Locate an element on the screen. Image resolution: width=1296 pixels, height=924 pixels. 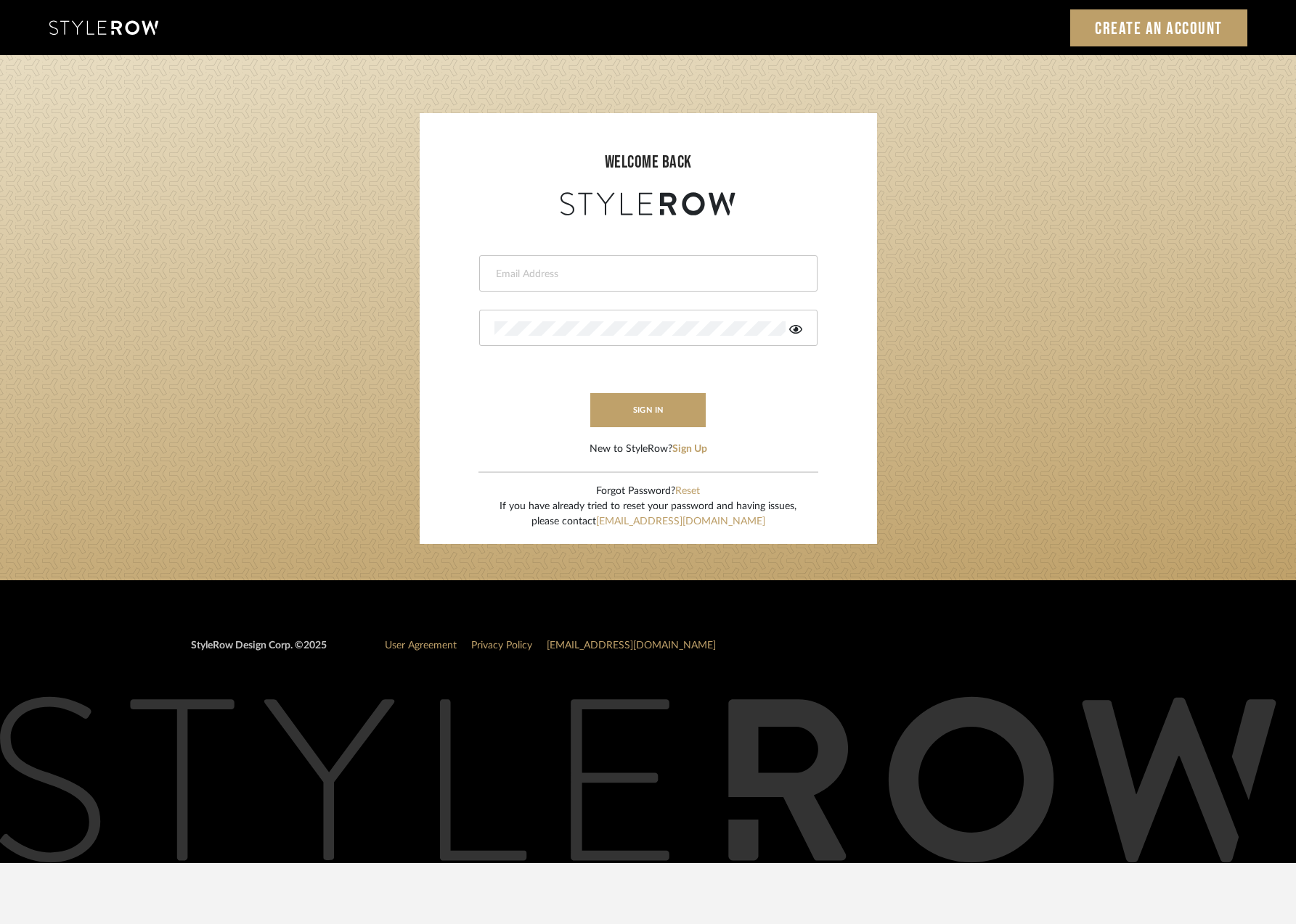
div: StyleRow Design Corp. ©2025 is located at coordinates (258, 652).